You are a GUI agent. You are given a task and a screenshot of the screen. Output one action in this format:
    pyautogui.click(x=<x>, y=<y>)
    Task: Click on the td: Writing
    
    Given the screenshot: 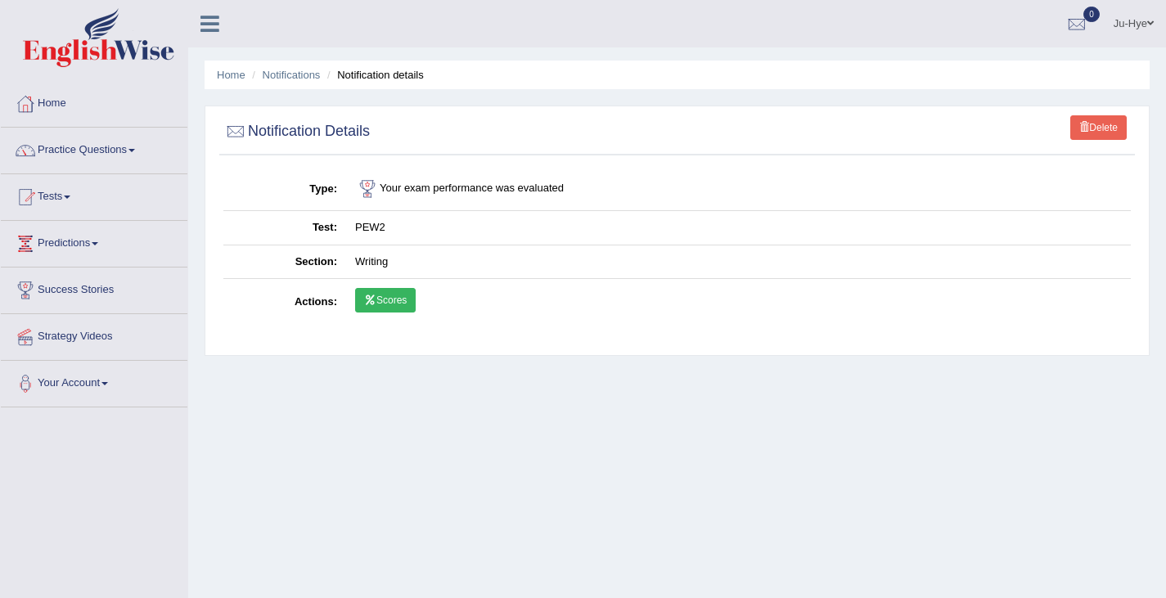 What is the action you would take?
    pyautogui.click(x=738, y=262)
    